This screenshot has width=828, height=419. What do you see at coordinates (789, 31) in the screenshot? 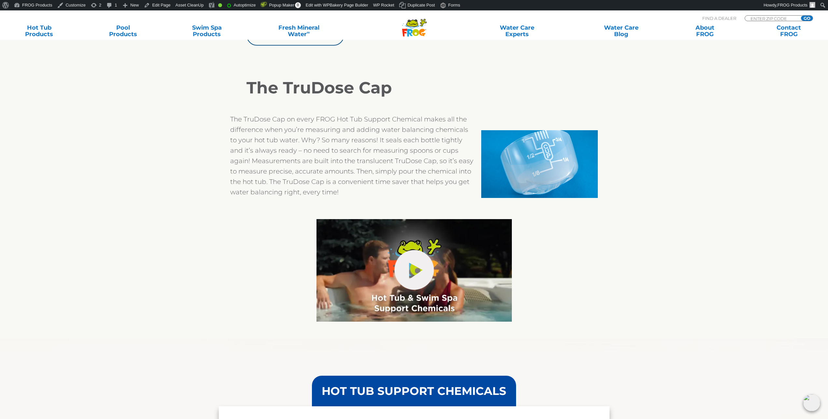
I see `a: ContactFROG` at bounding box center [789, 31].